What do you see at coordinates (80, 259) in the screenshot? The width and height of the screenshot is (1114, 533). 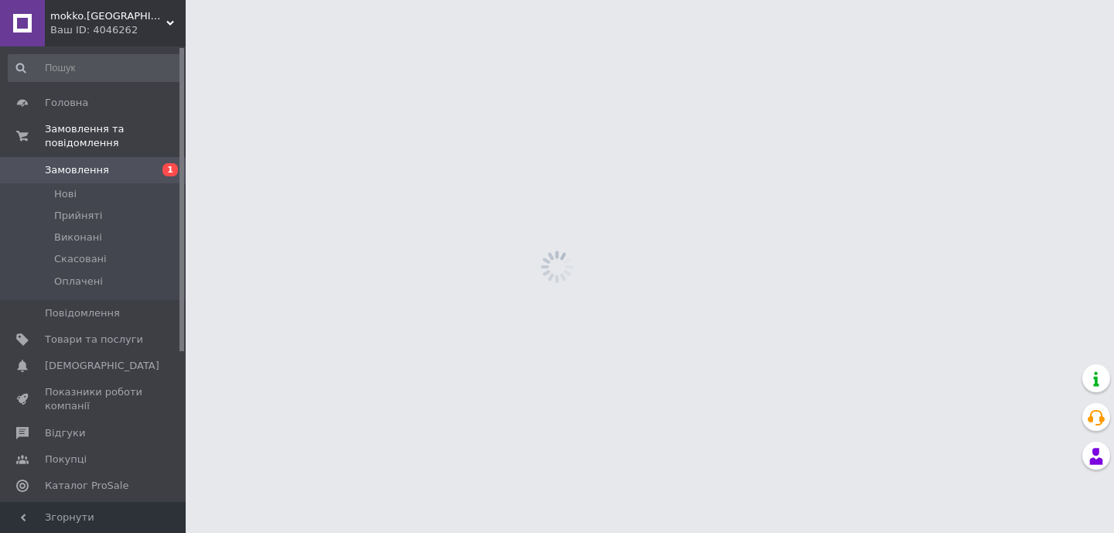 I see `span: Скасовані` at bounding box center [80, 259].